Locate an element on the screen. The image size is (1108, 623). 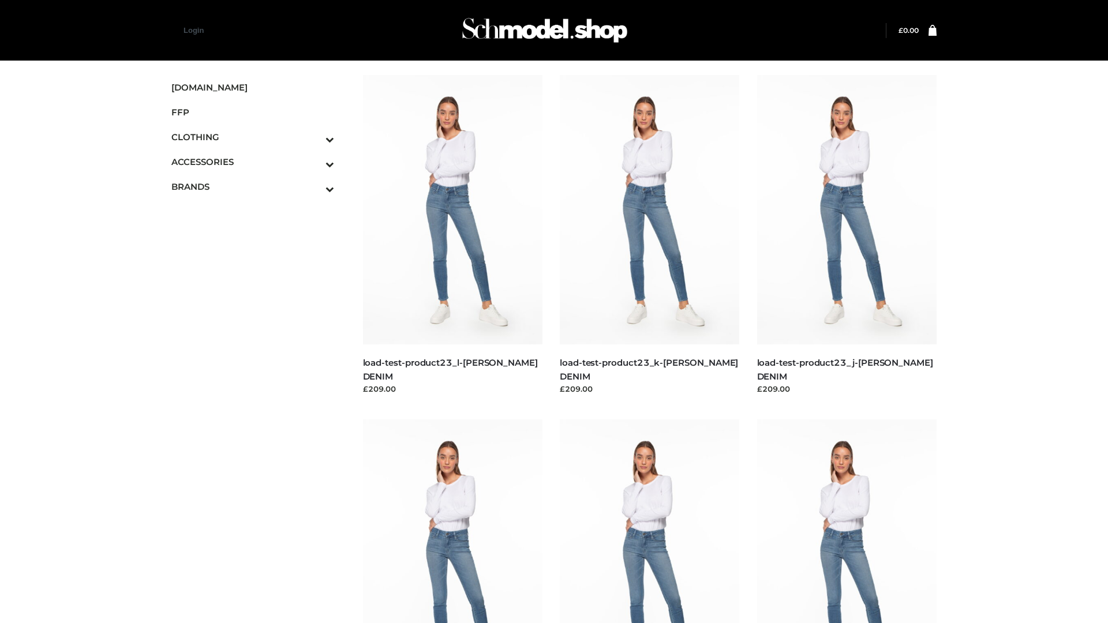
a: BRANDSToggle Submenu is located at coordinates (253, 186).